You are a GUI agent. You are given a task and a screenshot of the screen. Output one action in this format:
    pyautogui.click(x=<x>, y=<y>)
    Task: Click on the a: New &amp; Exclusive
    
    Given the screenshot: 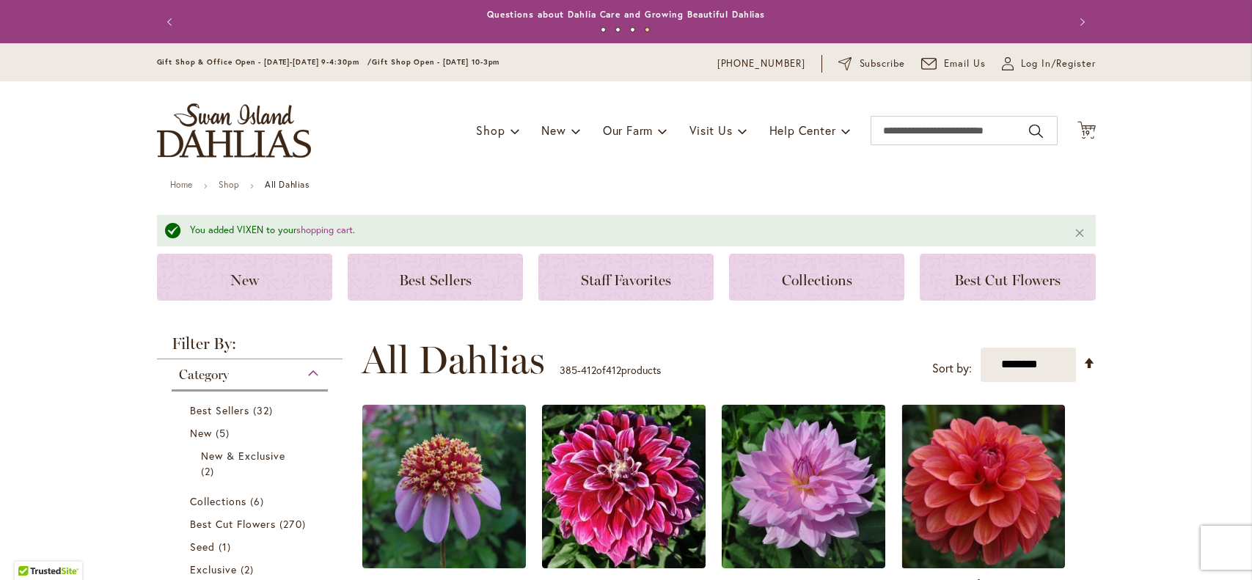 What is the action you would take?
    pyautogui.click(x=252, y=463)
    